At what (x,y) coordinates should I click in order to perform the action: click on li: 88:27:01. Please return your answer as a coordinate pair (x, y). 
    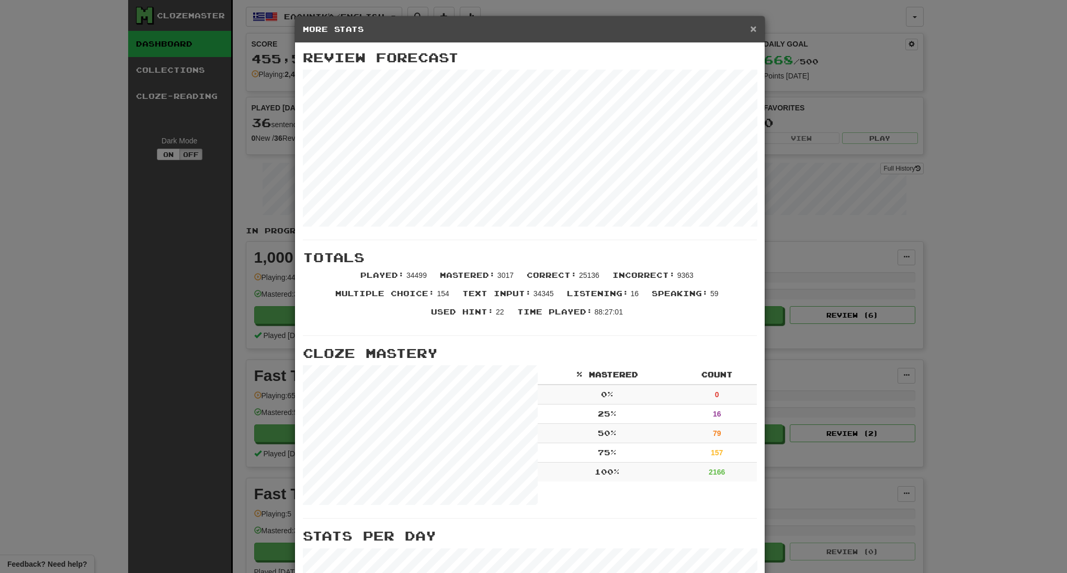
    Looking at the image, I should click on (571, 315).